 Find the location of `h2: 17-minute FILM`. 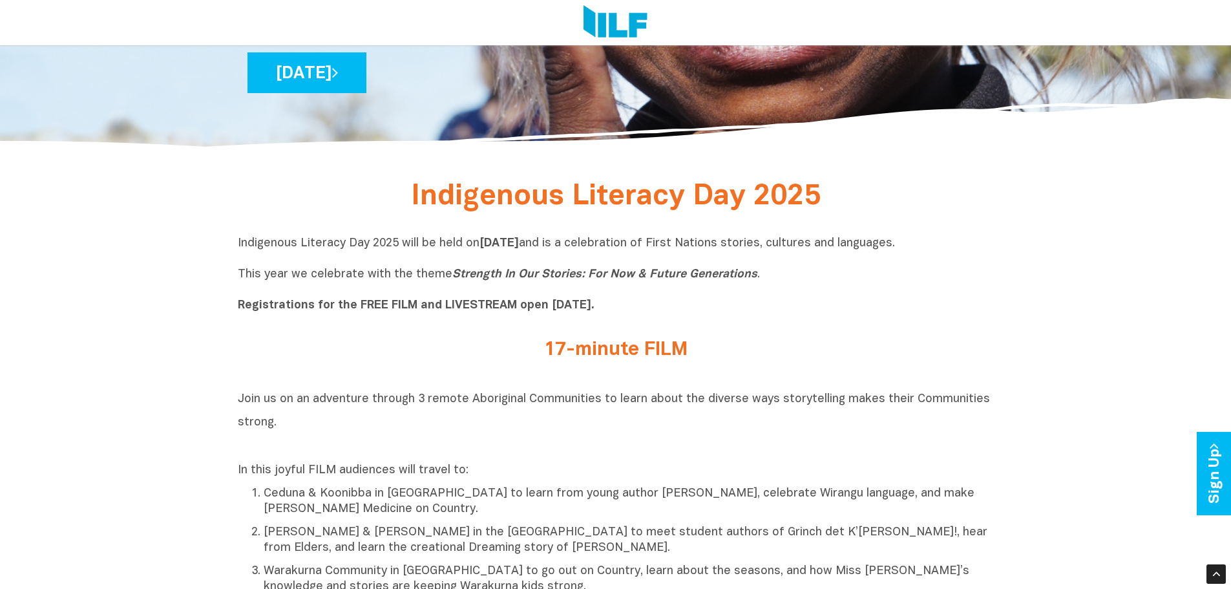

h2: 17-minute FILM is located at coordinates (616, 350).